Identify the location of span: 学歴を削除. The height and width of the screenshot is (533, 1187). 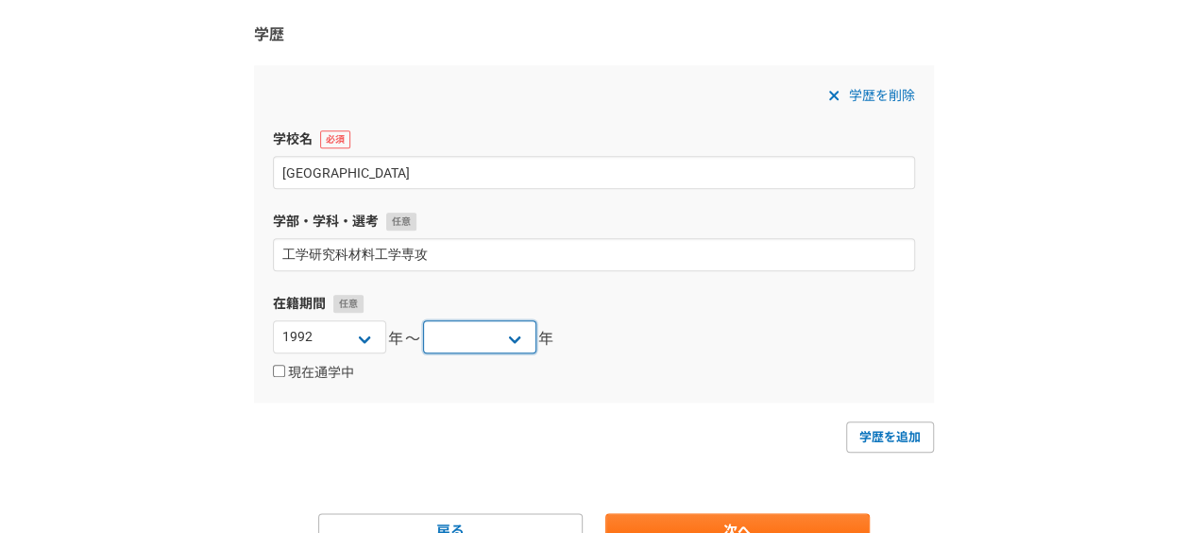
(882, 95).